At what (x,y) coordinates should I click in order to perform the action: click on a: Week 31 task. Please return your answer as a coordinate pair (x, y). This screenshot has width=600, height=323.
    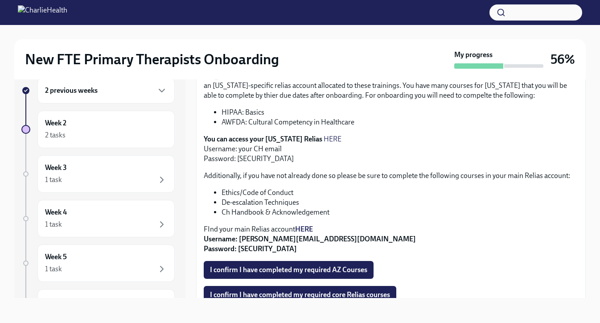
    Looking at the image, I should click on (98, 174).